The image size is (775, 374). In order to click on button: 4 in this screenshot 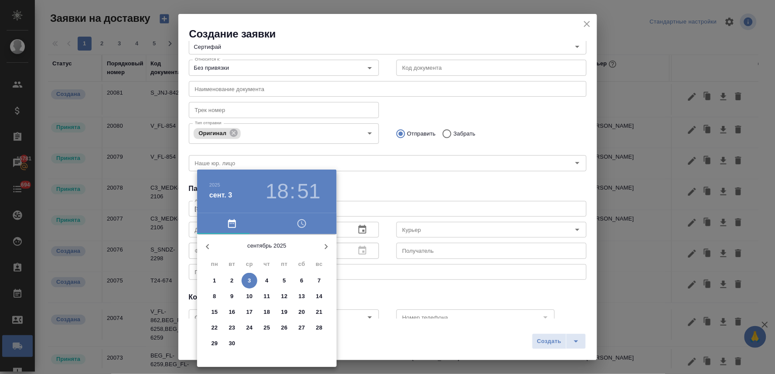, I will do `click(267, 281)`.